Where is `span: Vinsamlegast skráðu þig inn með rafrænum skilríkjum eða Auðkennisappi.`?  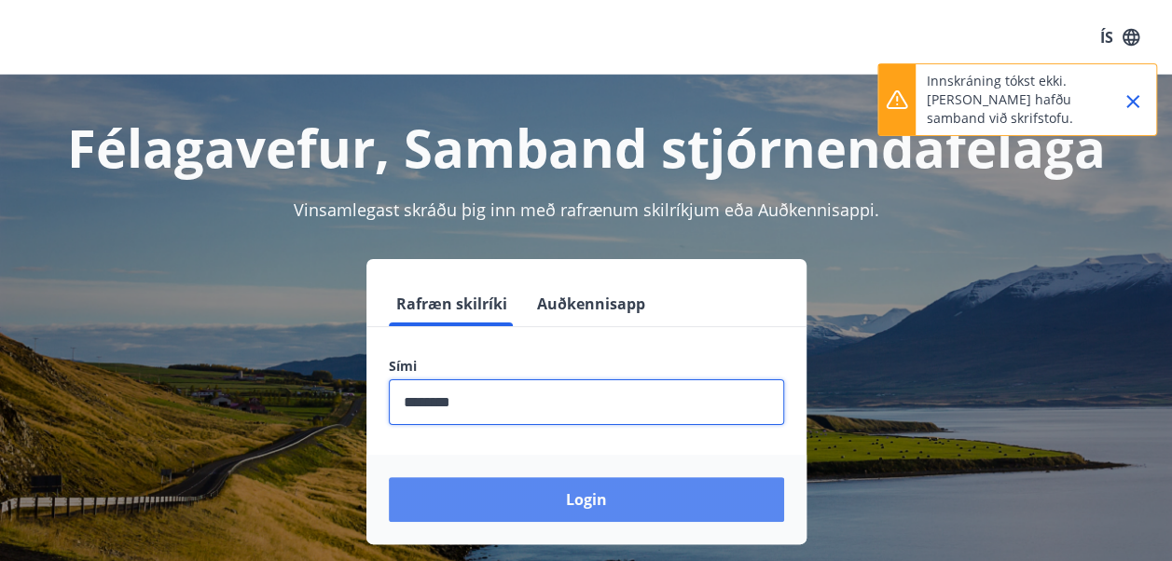 span: Vinsamlegast skráðu þig inn með rafrænum skilríkjum eða Auðkennisappi. is located at coordinates (586, 210).